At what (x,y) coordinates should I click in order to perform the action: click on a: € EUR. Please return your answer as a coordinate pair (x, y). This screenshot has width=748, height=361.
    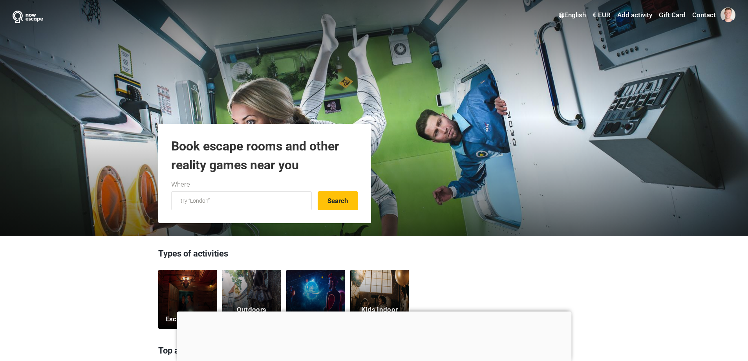
    Looking at the image, I should click on (601, 15).